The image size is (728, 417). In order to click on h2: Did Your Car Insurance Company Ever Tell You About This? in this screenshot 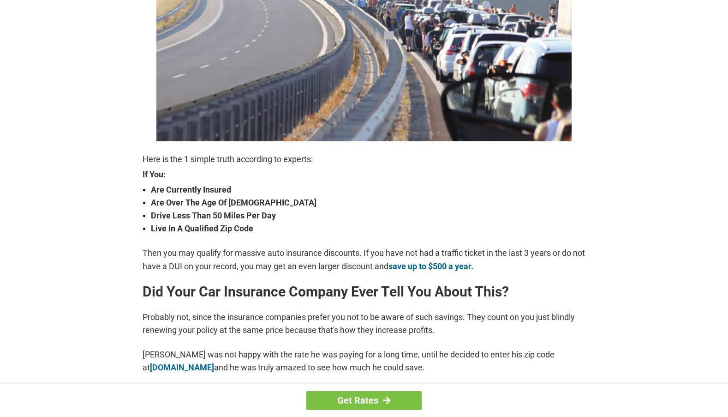, I will do `click(364, 292)`.